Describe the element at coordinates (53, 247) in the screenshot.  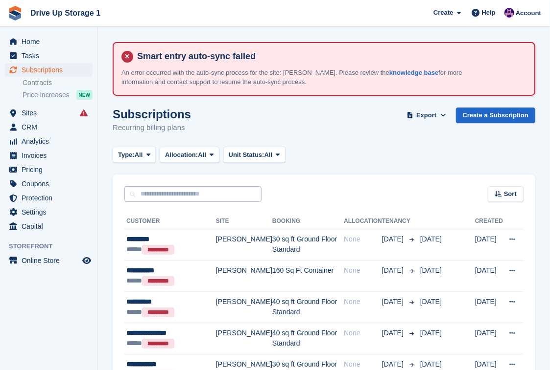
I see `span: Storefront` at that location.